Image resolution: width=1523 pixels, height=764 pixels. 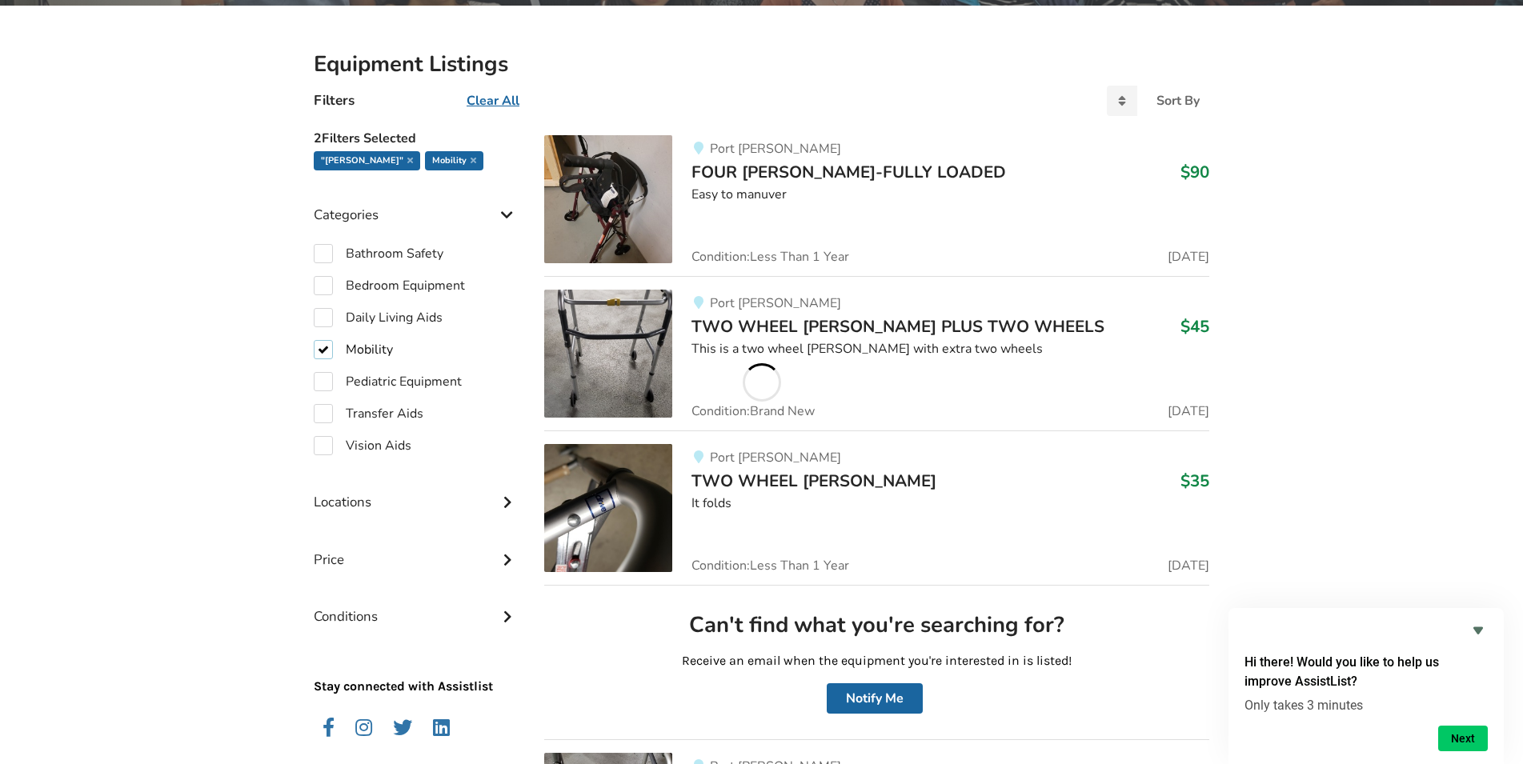 I want to click on u: Clear All, so click(x=493, y=101).